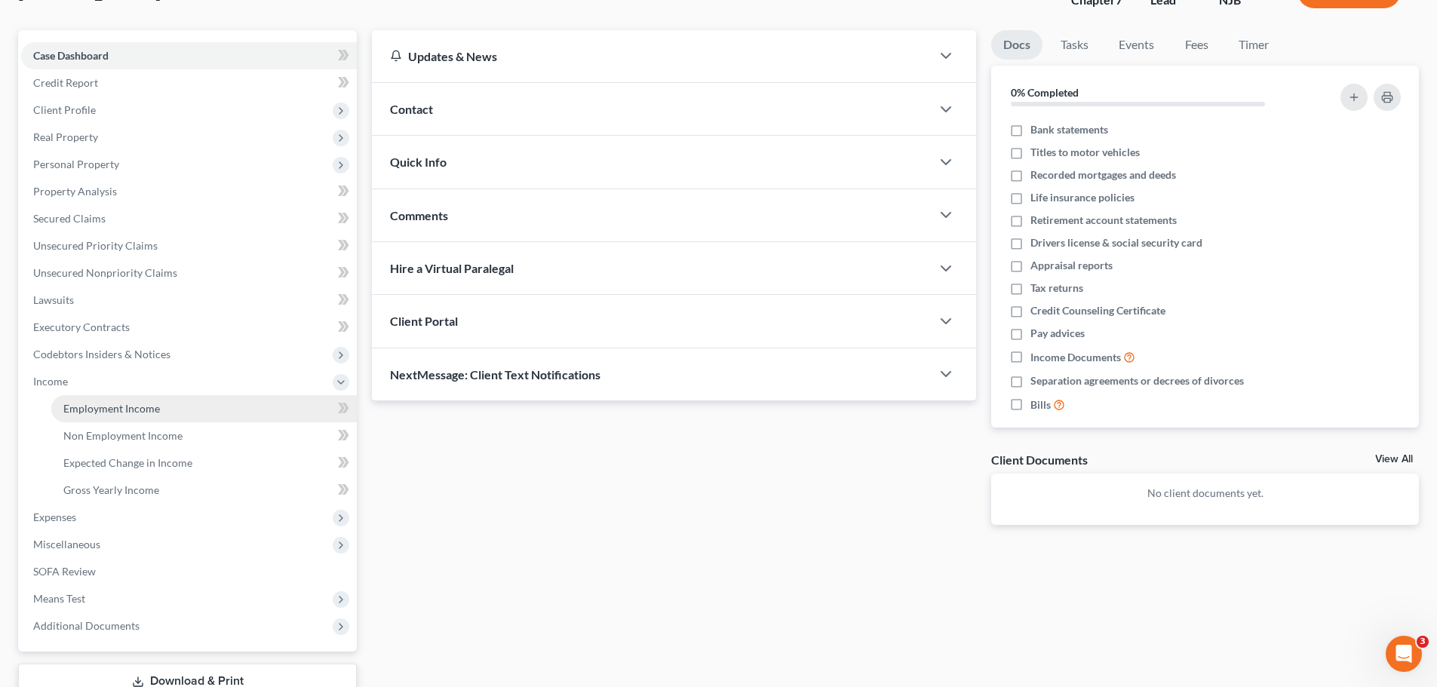  What do you see at coordinates (1196, 45) in the screenshot?
I see `a: Fees` at bounding box center [1196, 45].